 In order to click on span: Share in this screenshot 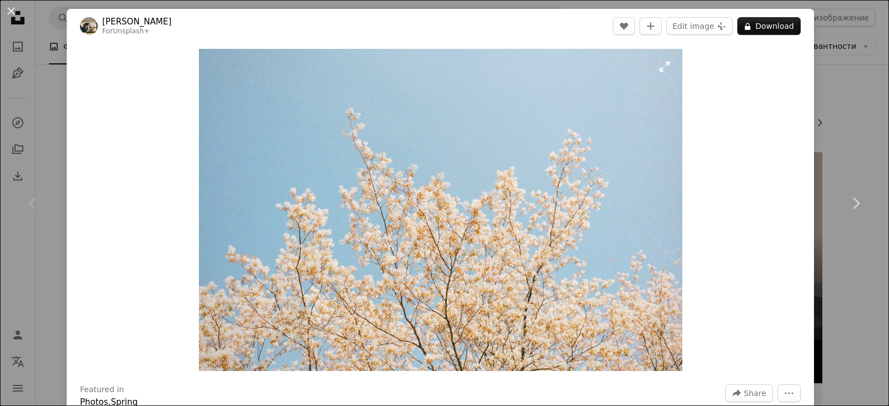, I will do `click(755, 393)`.